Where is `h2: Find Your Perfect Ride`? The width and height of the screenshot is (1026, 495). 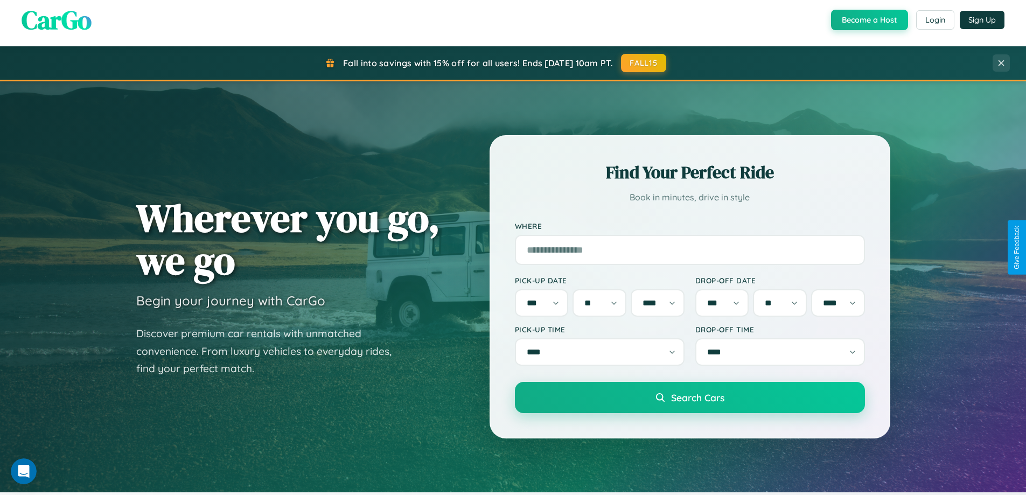 h2: Find Your Perfect Ride is located at coordinates (690, 172).